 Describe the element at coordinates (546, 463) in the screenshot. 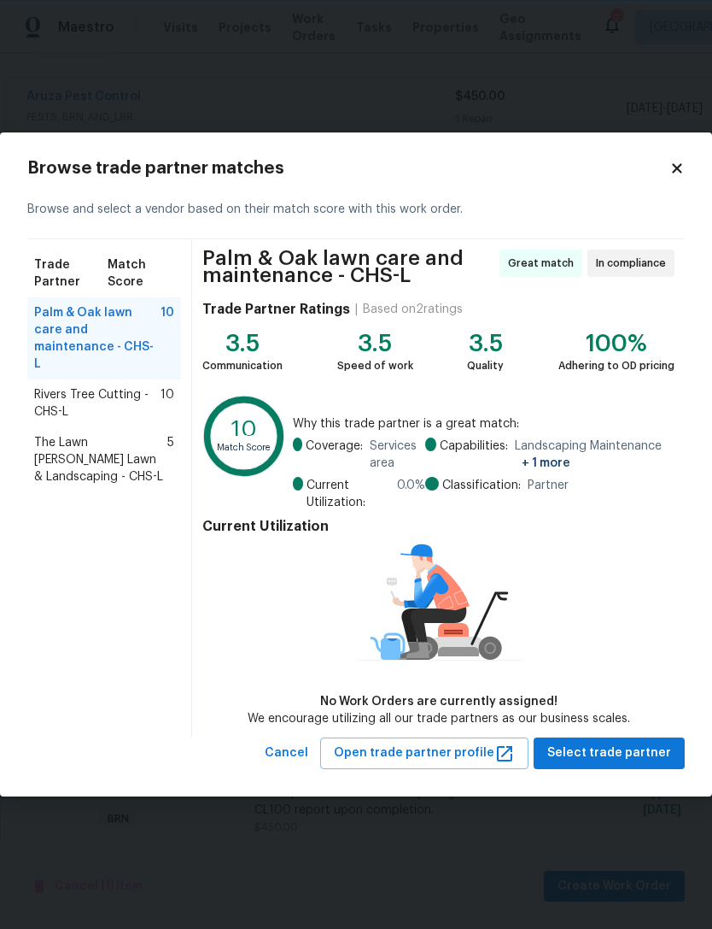

I see `span: + 1 more` at that location.